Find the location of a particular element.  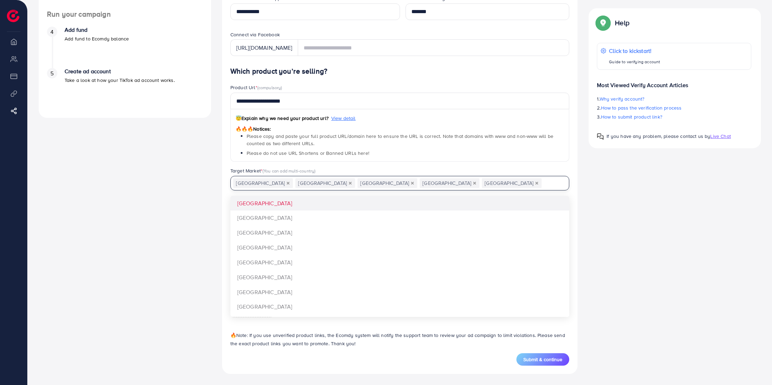

button: Submit & continue is located at coordinates (543, 359).